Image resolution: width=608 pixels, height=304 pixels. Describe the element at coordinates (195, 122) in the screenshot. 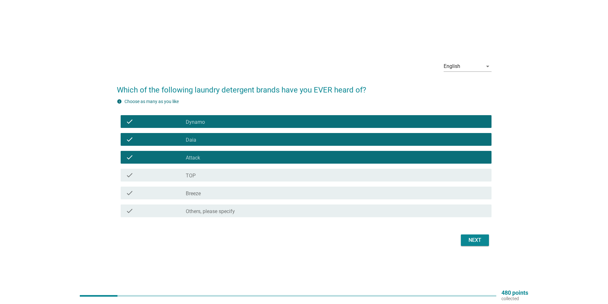

I see `label: Dynamo` at that location.